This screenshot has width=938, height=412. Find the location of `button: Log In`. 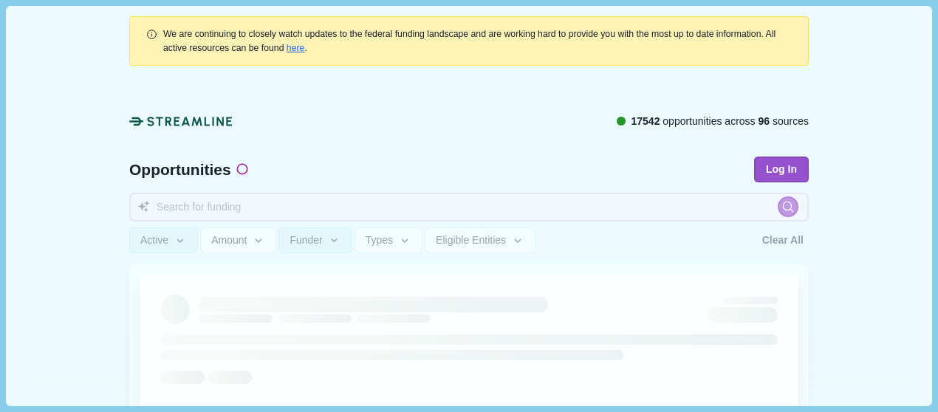

button: Log In is located at coordinates (782, 169).